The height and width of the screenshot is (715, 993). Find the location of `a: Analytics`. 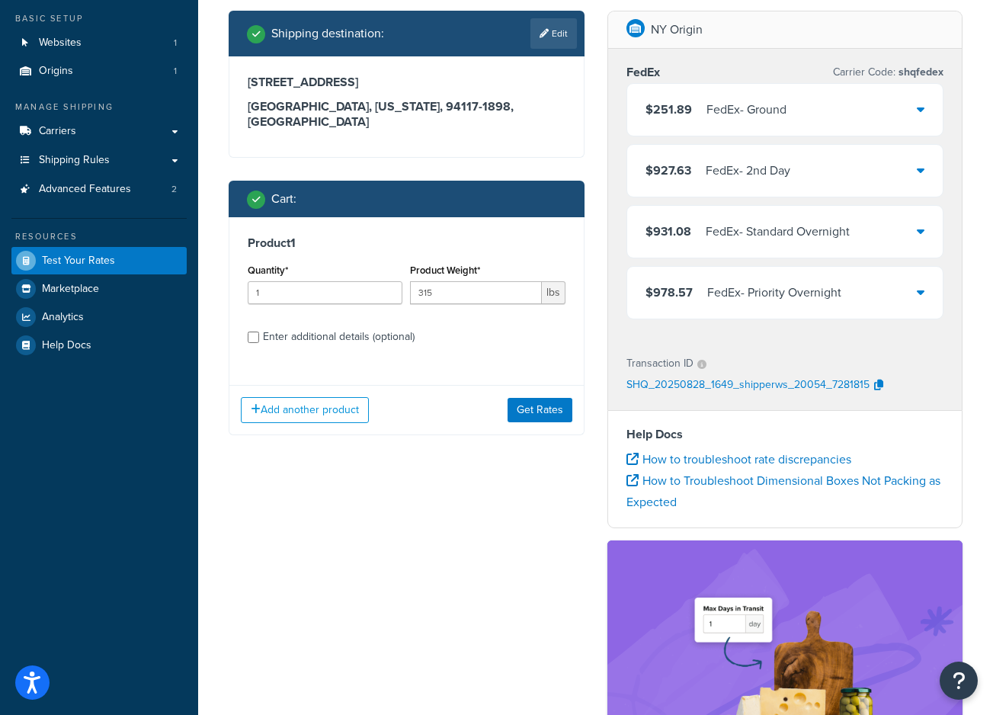

a: Analytics is located at coordinates (99, 317).